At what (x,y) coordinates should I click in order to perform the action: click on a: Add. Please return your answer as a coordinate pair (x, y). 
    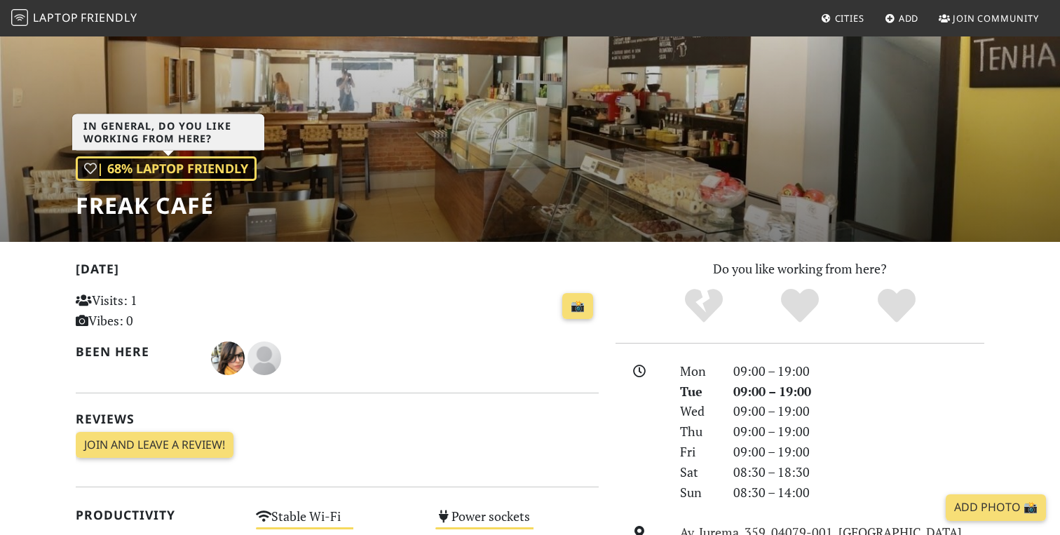
    Looking at the image, I should click on (902, 18).